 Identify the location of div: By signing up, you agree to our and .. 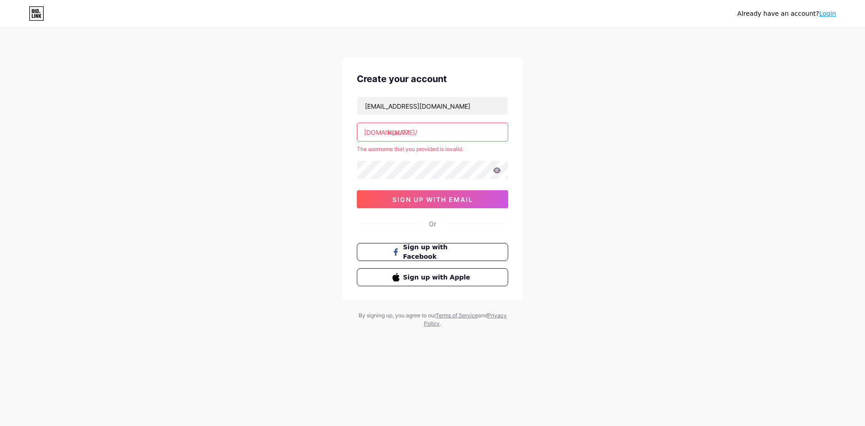
(432, 319).